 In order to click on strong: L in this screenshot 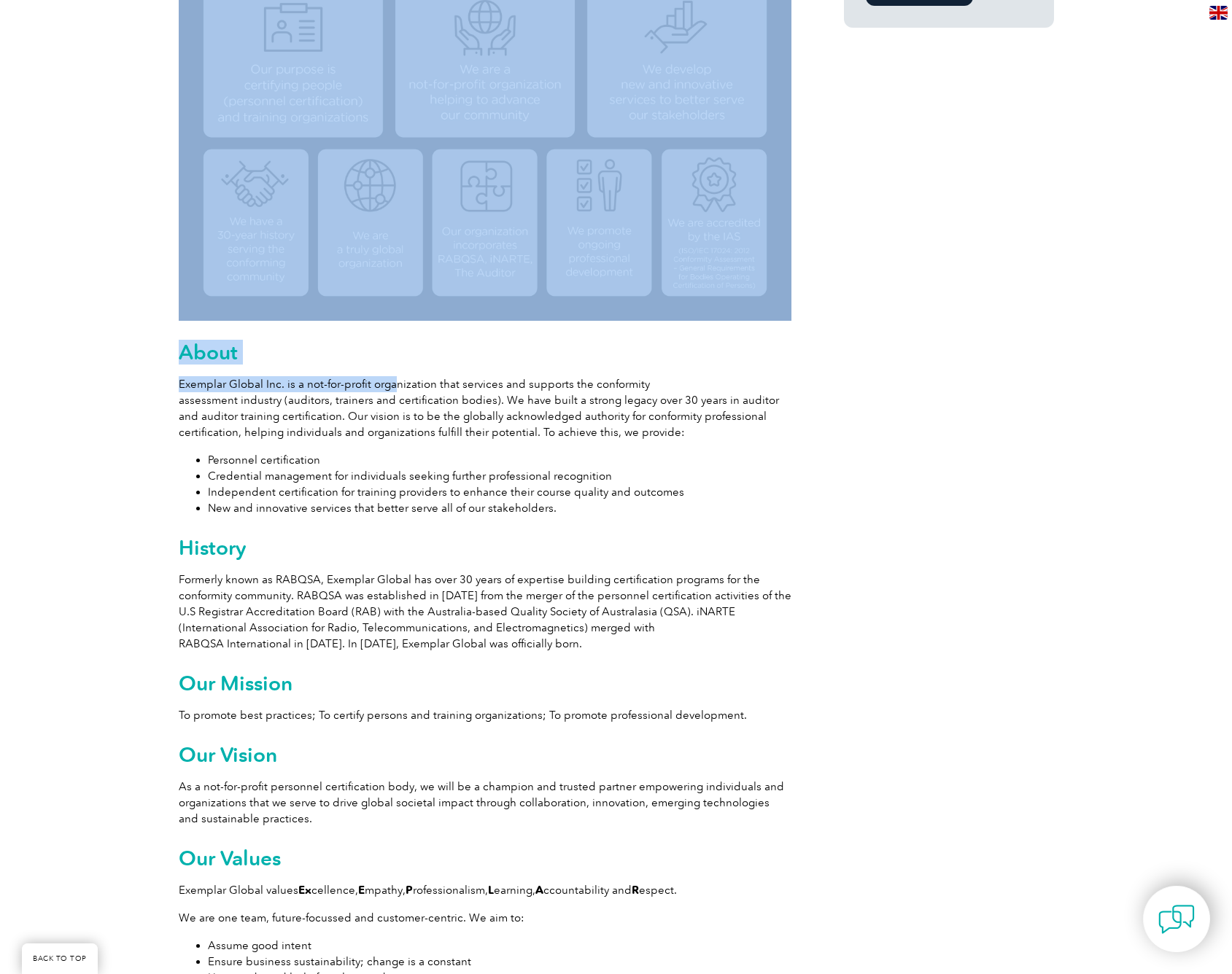, I will do `click(490, 890)`.